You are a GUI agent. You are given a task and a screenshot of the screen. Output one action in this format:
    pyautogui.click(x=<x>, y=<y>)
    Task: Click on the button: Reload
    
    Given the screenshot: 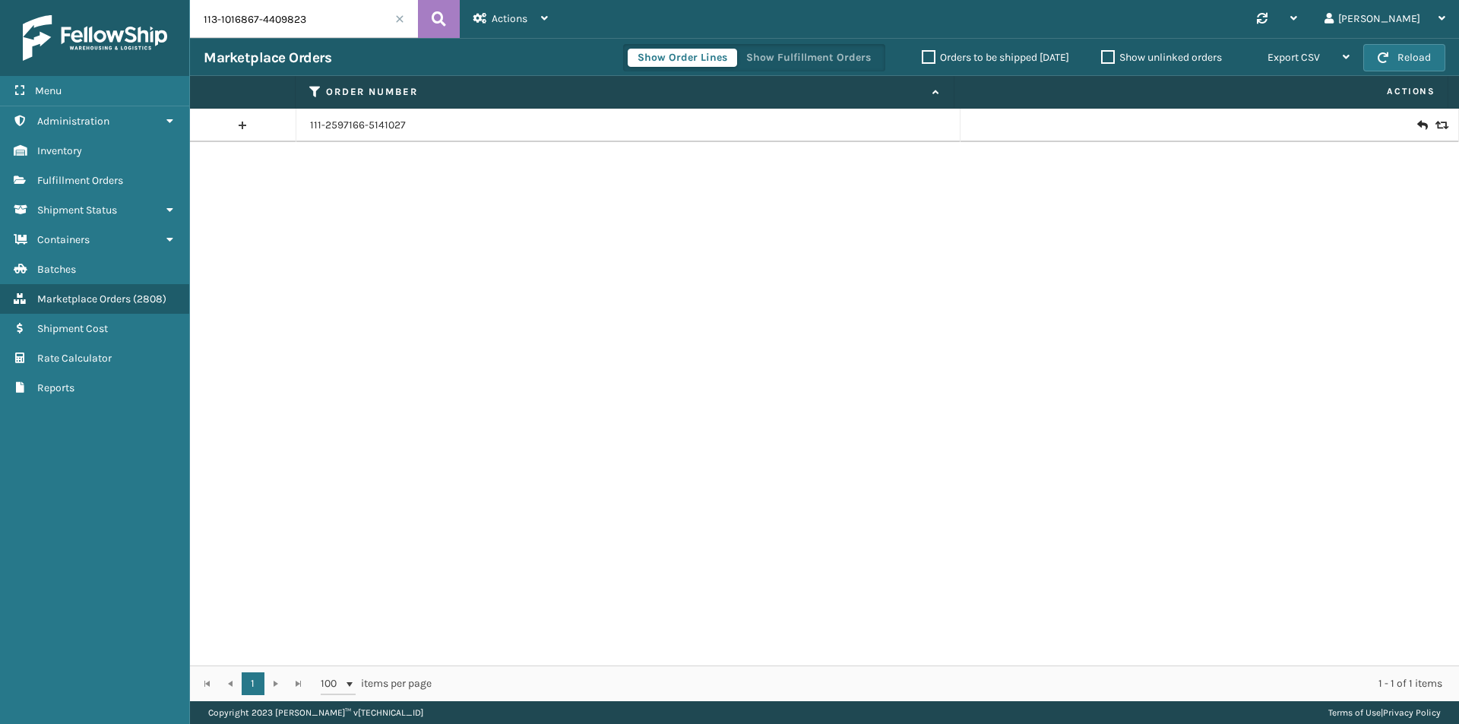 What is the action you would take?
    pyautogui.click(x=1404, y=58)
    